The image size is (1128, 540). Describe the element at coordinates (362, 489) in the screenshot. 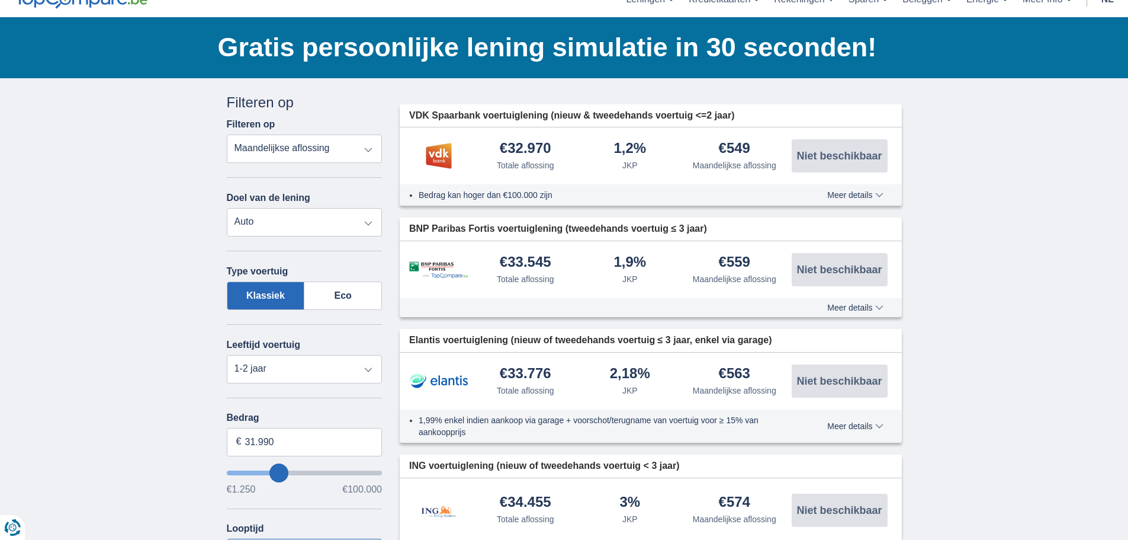

I see `span: €100.000` at that location.